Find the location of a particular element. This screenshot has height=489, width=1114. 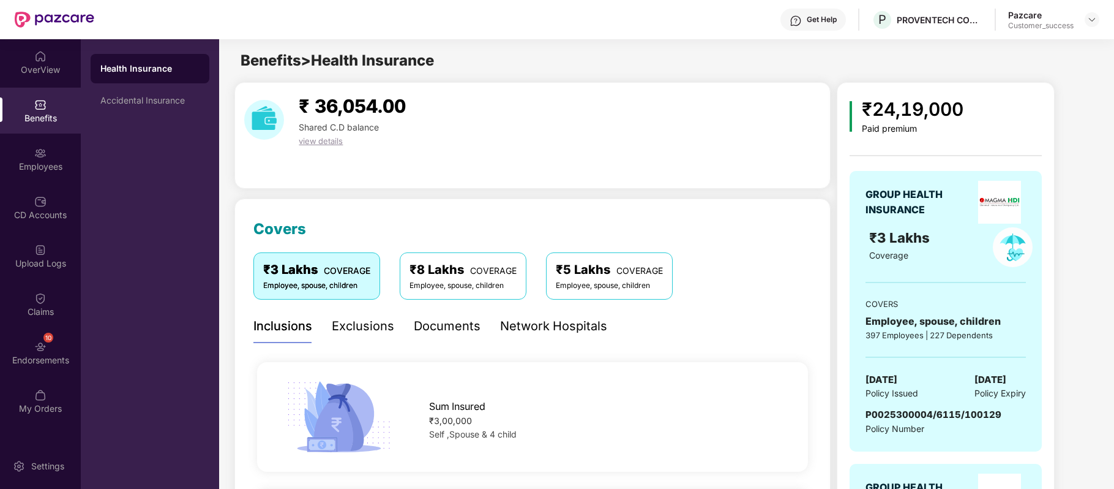

span: Benefits > Health Insurance is located at coordinates (337, 60).